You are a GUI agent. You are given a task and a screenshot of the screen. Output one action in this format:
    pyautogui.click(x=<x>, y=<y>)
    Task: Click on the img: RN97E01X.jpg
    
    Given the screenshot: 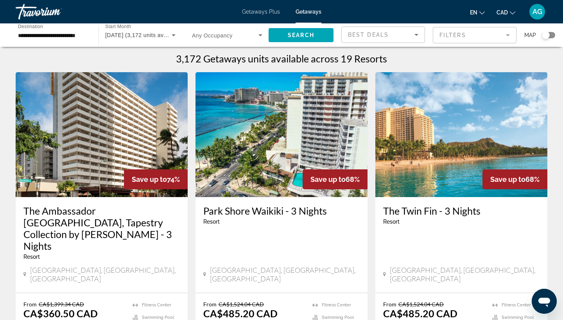 What is the action you would take?
    pyautogui.click(x=102, y=135)
    